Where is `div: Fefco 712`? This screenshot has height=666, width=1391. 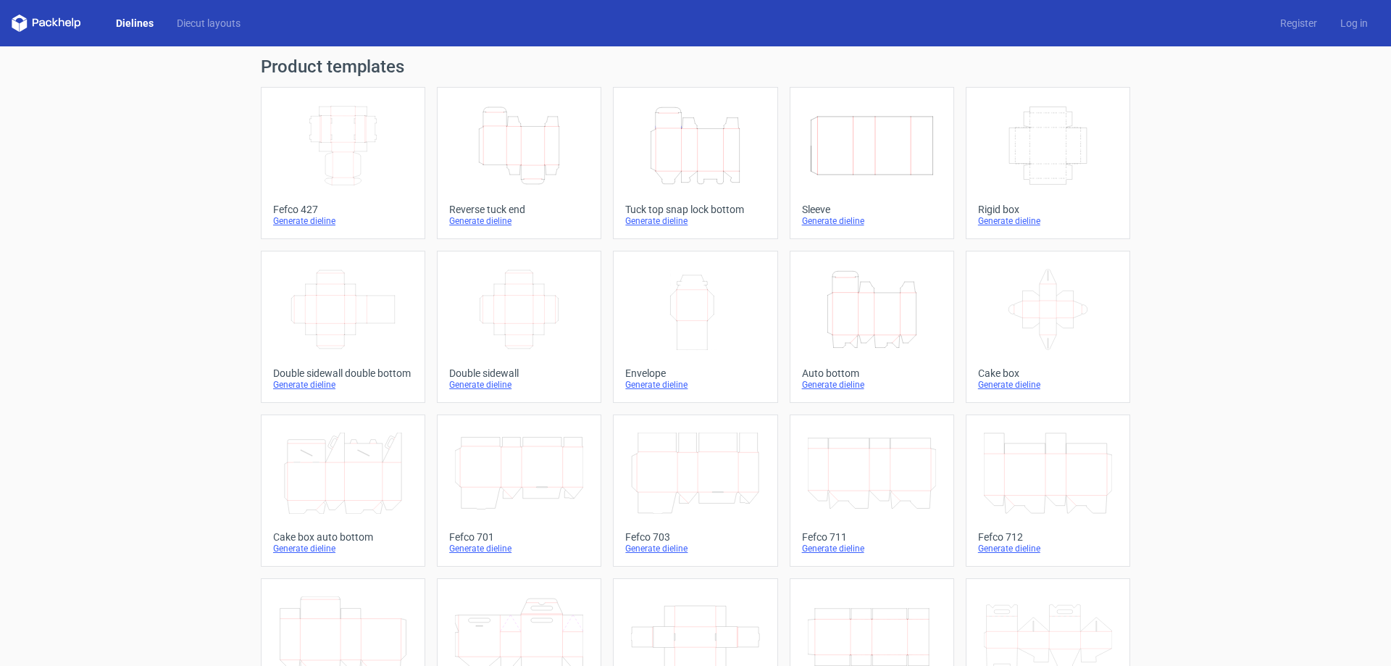
div: Fefco 712 is located at coordinates (1048, 537).